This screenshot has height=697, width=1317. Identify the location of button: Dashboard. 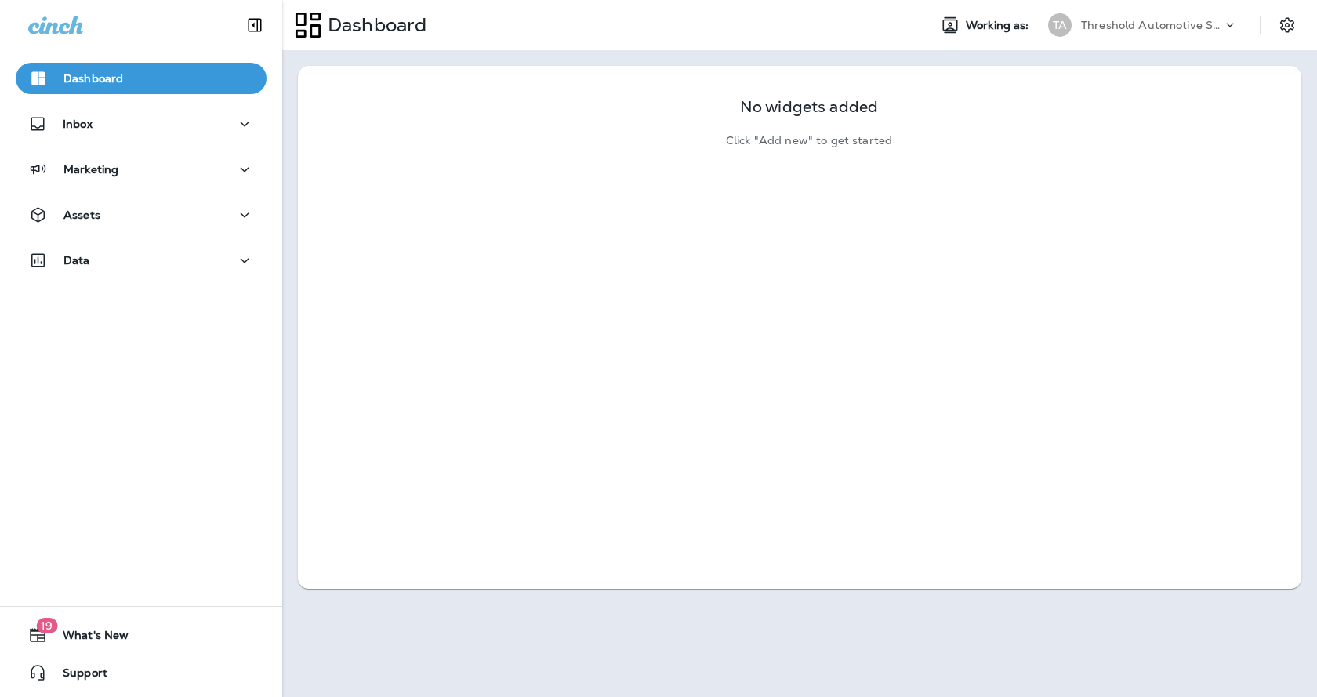
(141, 78).